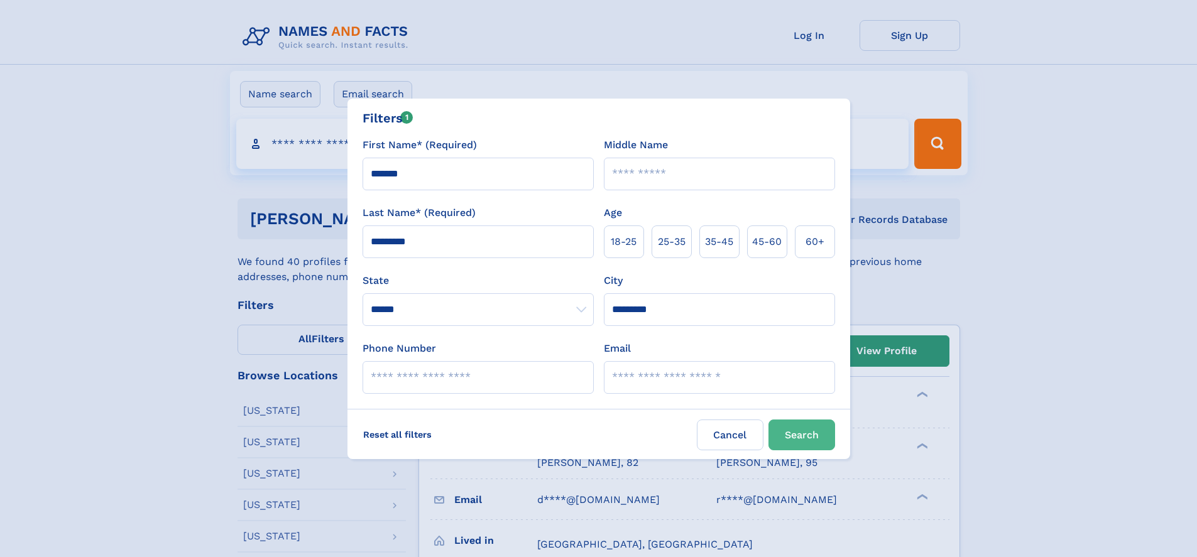  Describe the element at coordinates (388, 118) in the screenshot. I see `div: Filters` at that location.